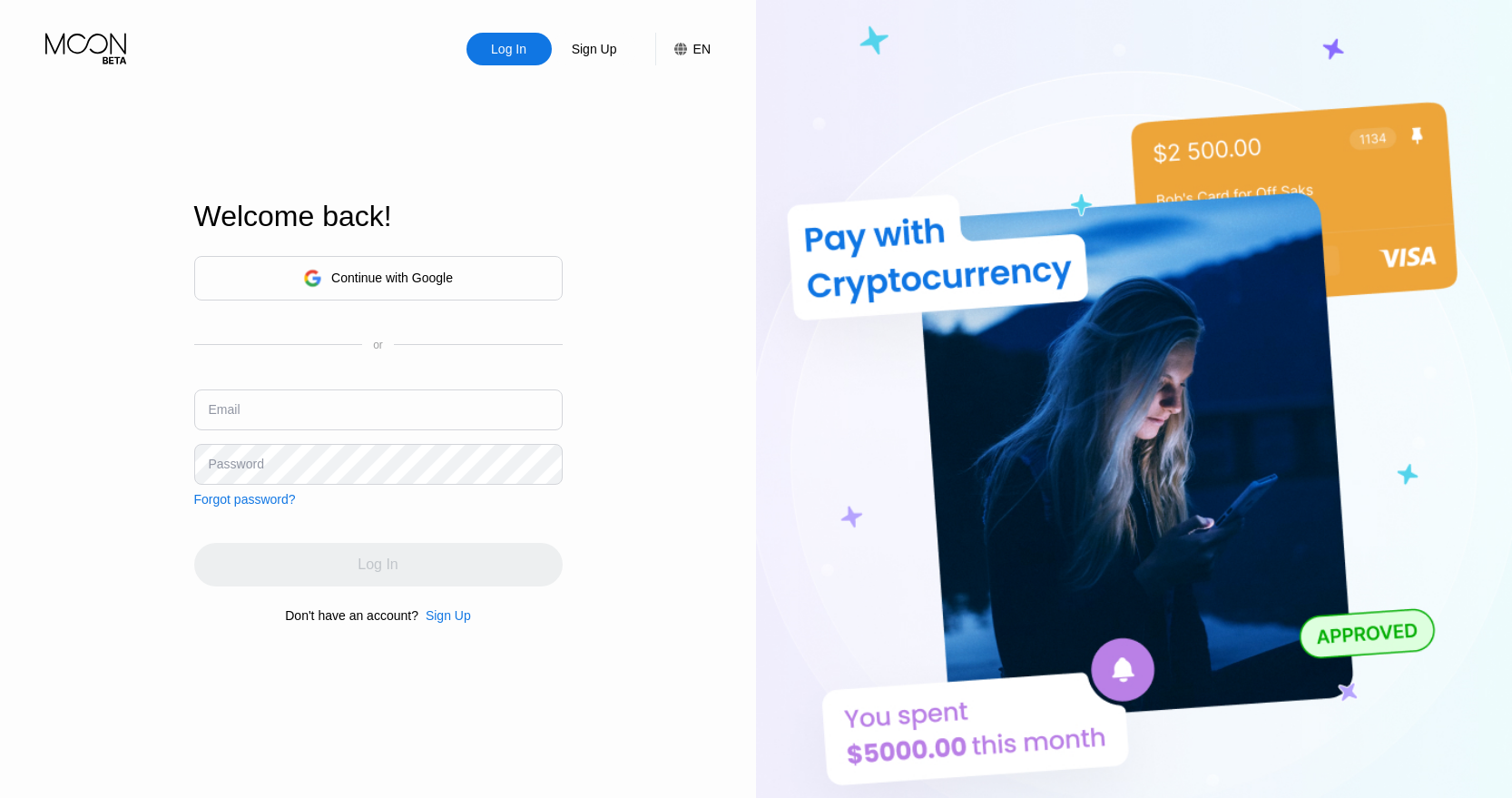  What do you see at coordinates (378, 216) in the screenshot?
I see `div: Welcome back!` at bounding box center [378, 216].